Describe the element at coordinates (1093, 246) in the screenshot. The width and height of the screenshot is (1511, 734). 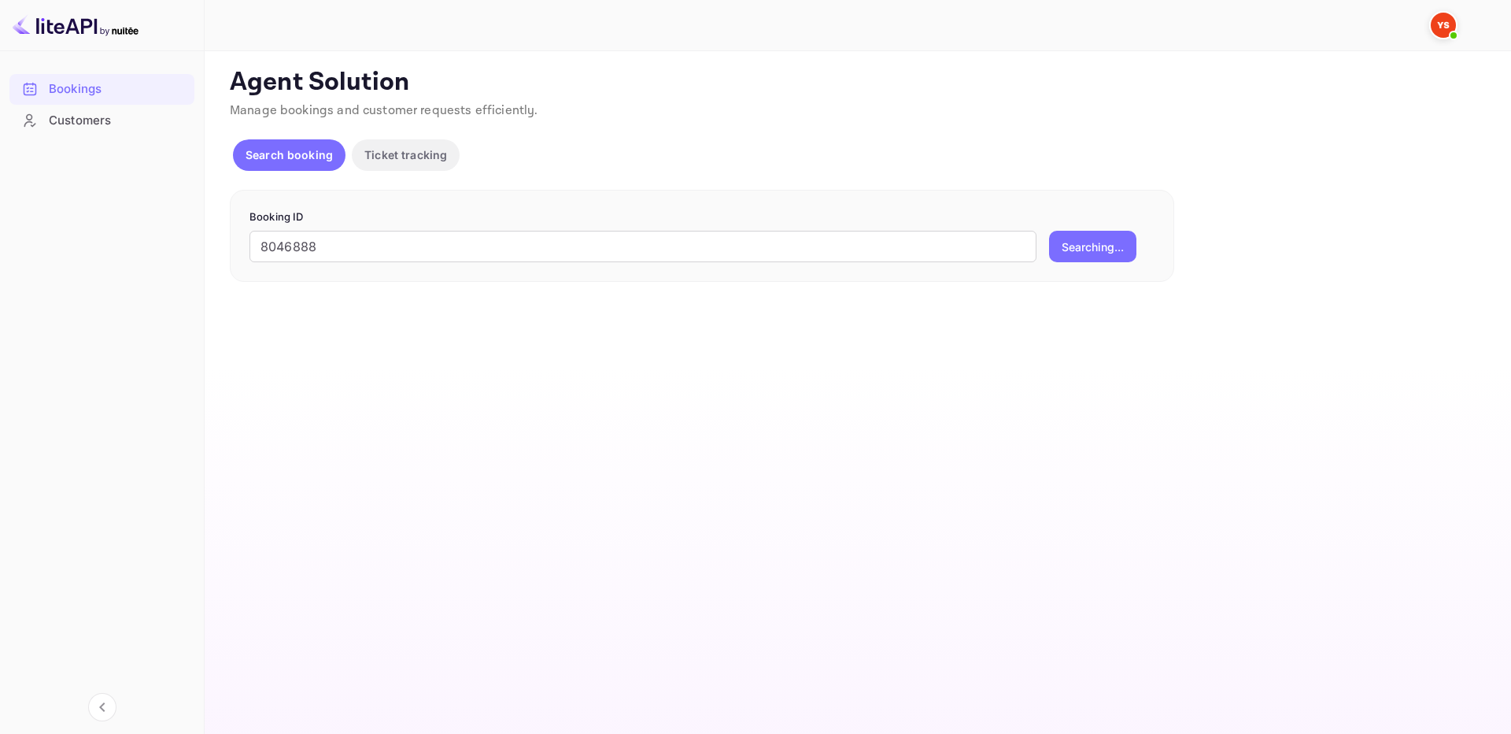
I see `button: Searching...` at that location.